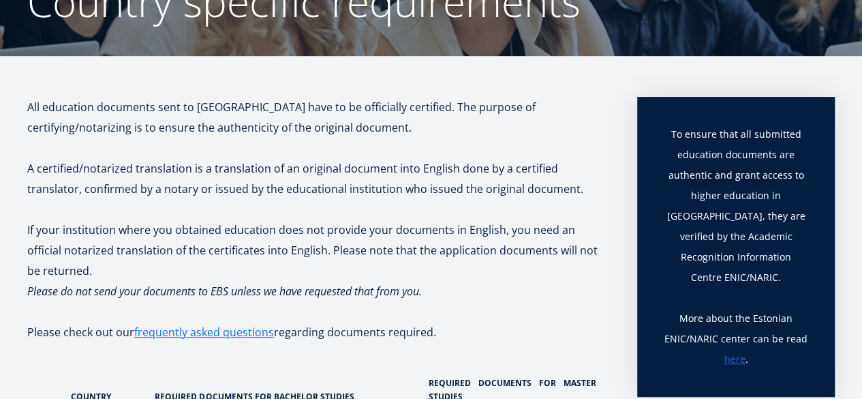  I want to click on p: To ensure that all submitted education documents are authentic and grant access to higher educati..., so click(736, 216).